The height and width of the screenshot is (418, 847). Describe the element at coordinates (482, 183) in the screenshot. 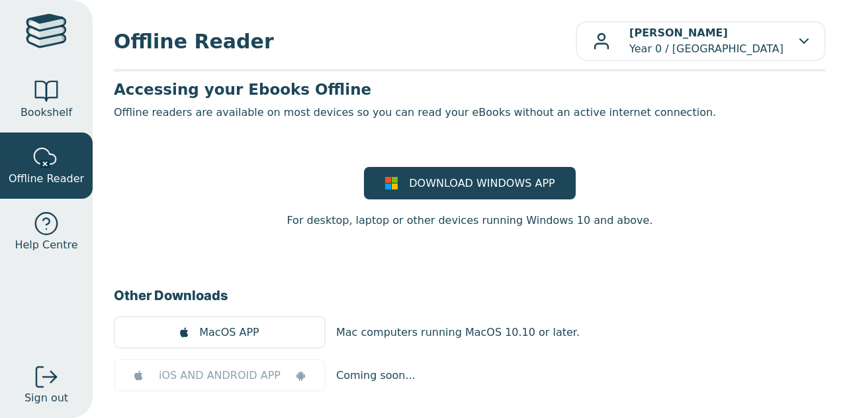

I see `span: DOWNLOAD WINDOWS APP` at that location.